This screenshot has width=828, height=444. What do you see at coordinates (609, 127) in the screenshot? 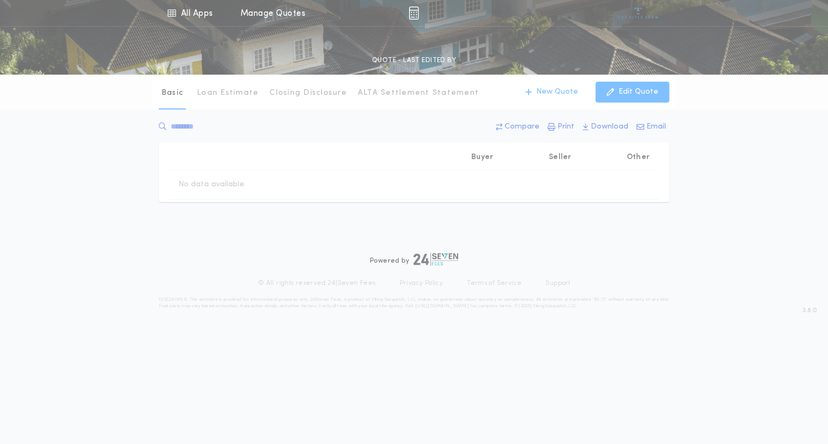
I see `p: Download` at bounding box center [609, 127].